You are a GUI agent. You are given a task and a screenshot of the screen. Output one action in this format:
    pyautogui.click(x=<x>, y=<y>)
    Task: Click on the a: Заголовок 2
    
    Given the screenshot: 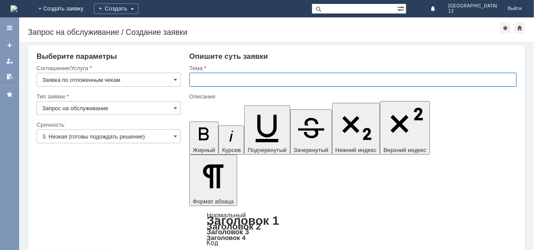 What is the action you would take?
    pyautogui.click(x=234, y=226)
    